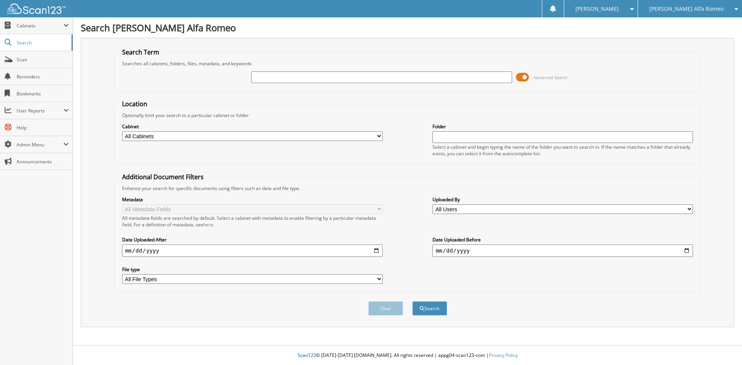 Image resolution: width=742 pixels, height=365 pixels. I want to click on legend: Additional Document Filters, so click(163, 177).